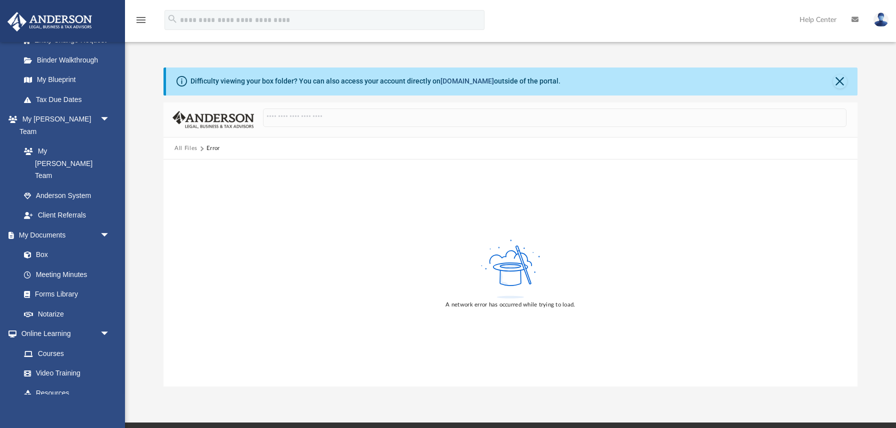 The width and height of the screenshot is (896, 428). I want to click on div: A network error has occurred while trying to load., so click(510, 305).